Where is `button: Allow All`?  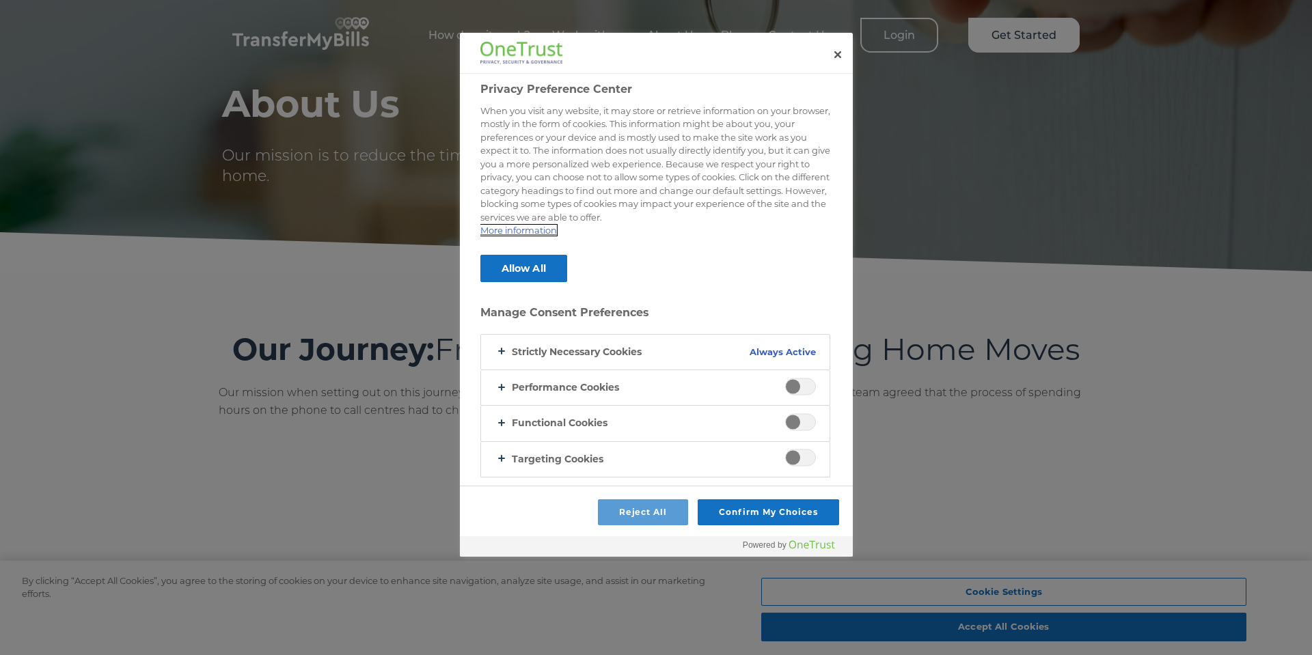 button: Allow All is located at coordinates (524, 269).